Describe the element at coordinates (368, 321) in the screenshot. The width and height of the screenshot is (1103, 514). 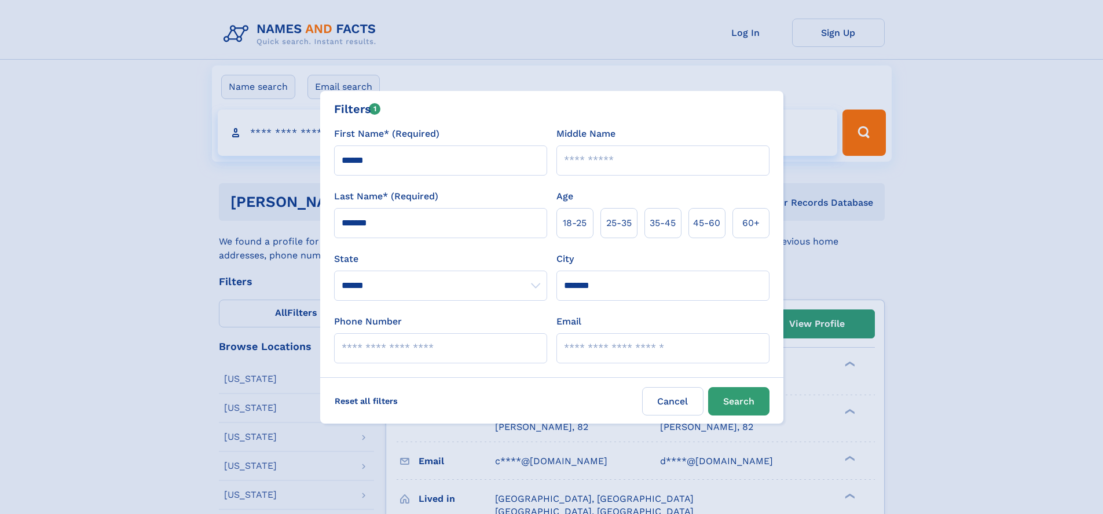
I see `label: Phone Number` at that location.